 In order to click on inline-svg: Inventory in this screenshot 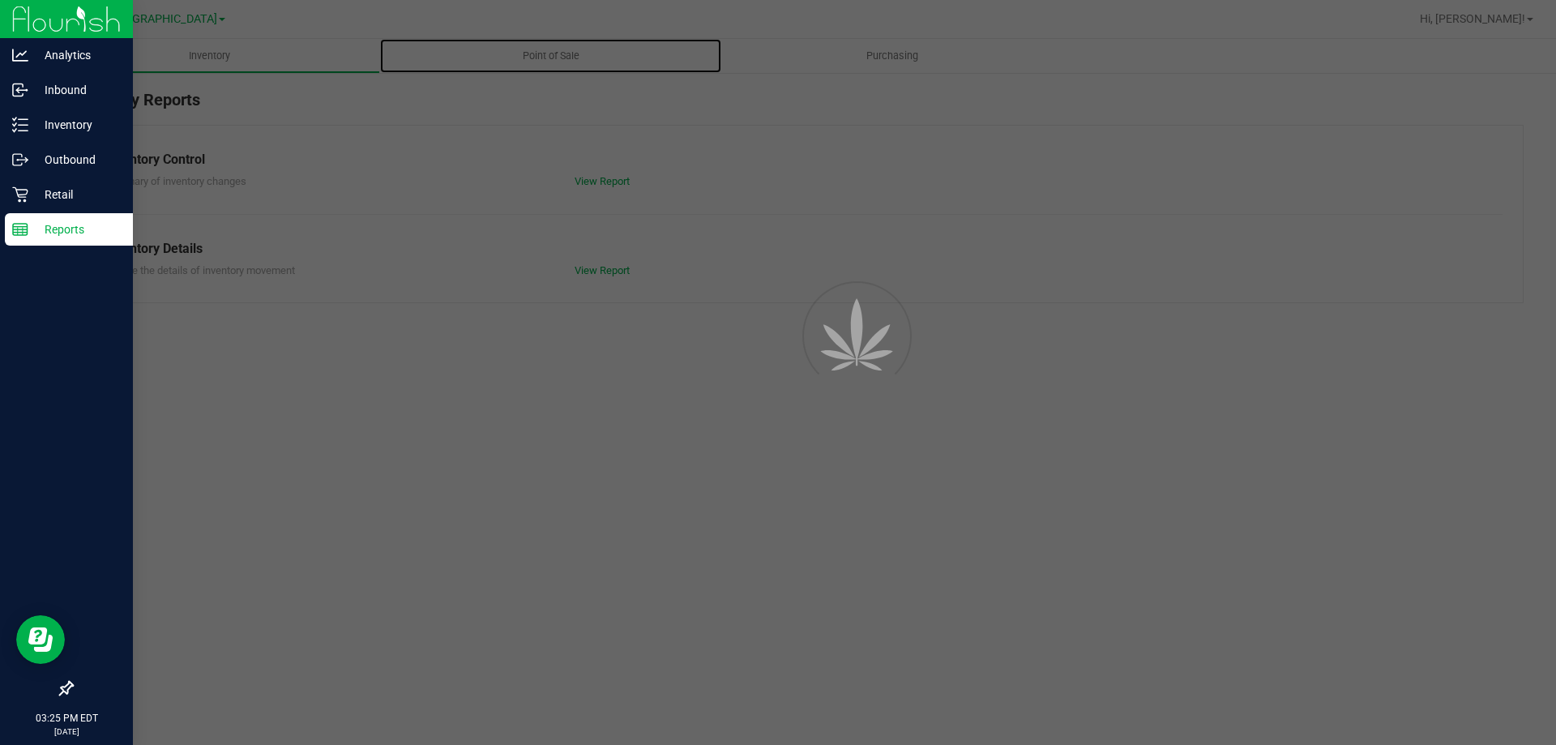, I will do `click(20, 125)`.